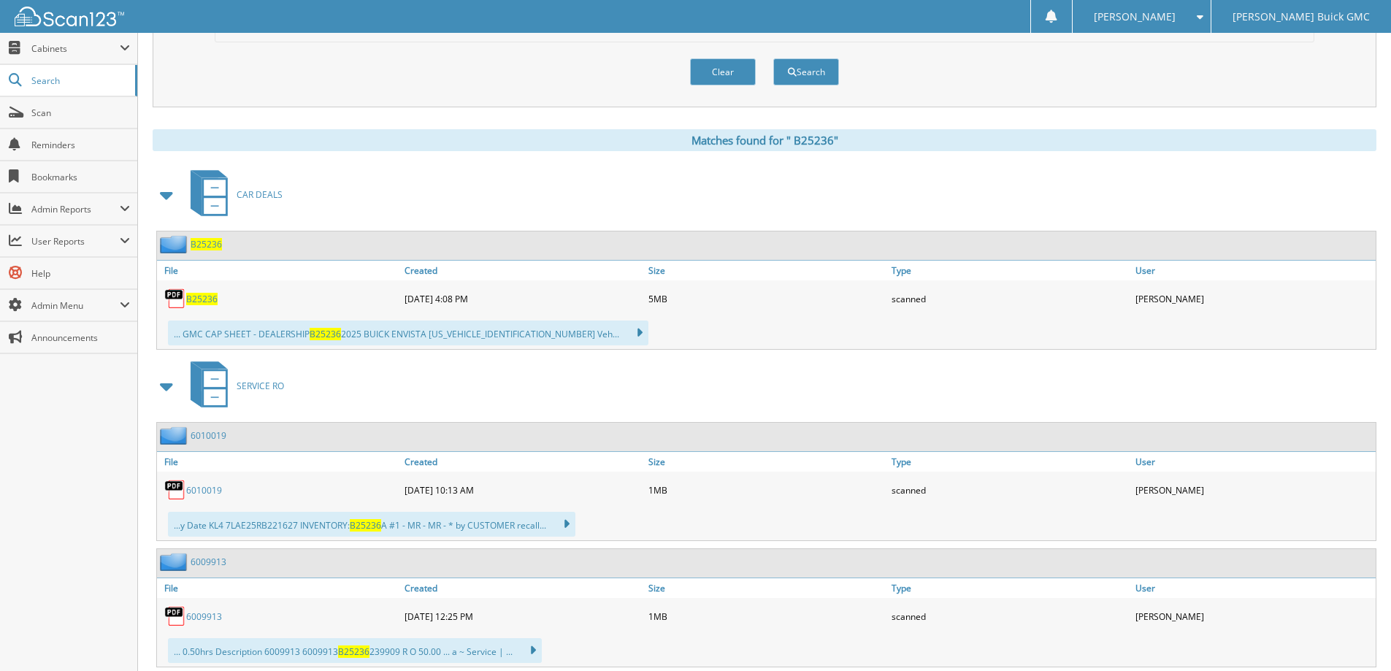 The width and height of the screenshot is (1391, 671). I want to click on button: Search, so click(806, 72).